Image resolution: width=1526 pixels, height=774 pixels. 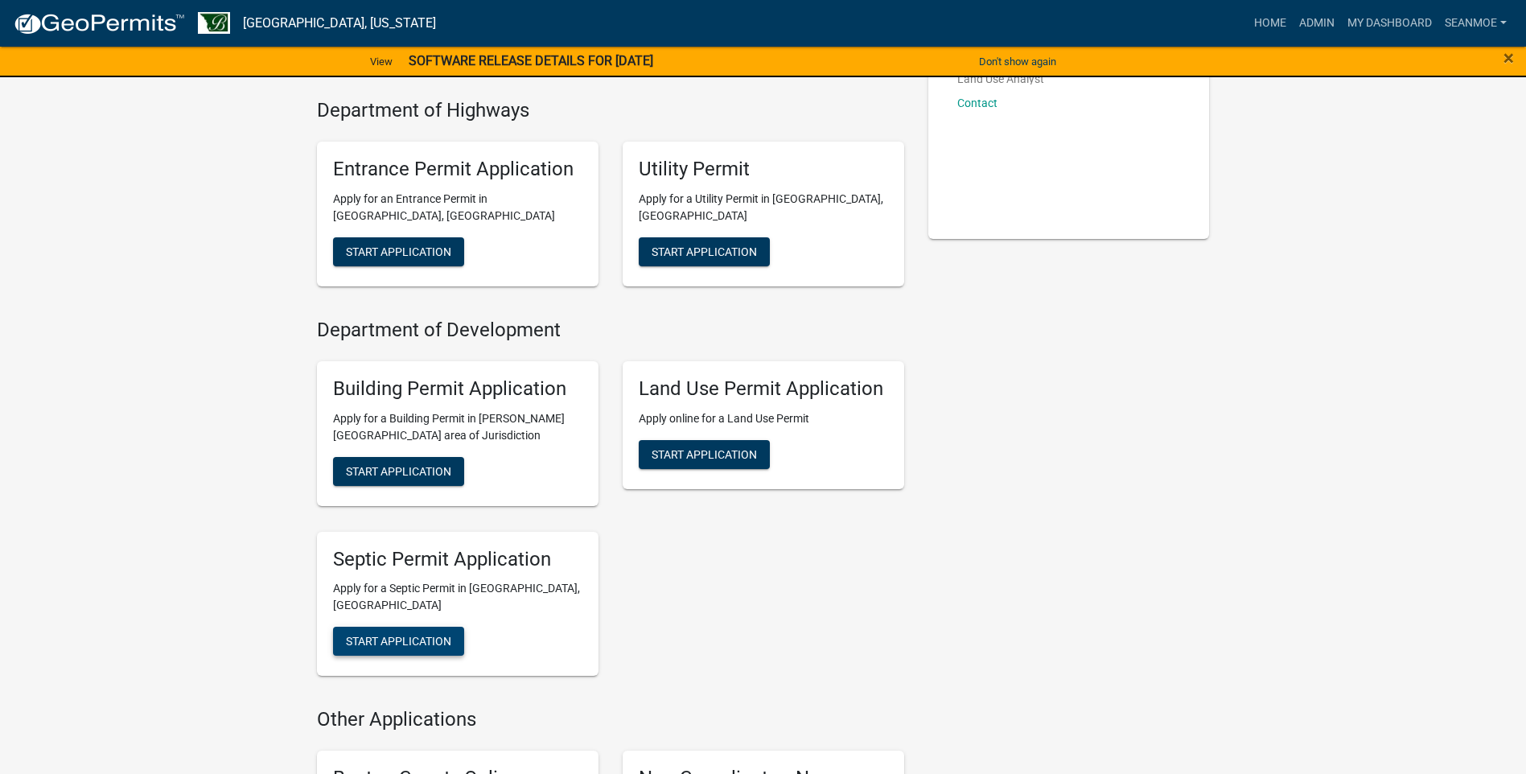 What do you see at coordinates (611, 330) in the screenshot?
I see `h4: Department of Development` at bounding box center [611, 330].